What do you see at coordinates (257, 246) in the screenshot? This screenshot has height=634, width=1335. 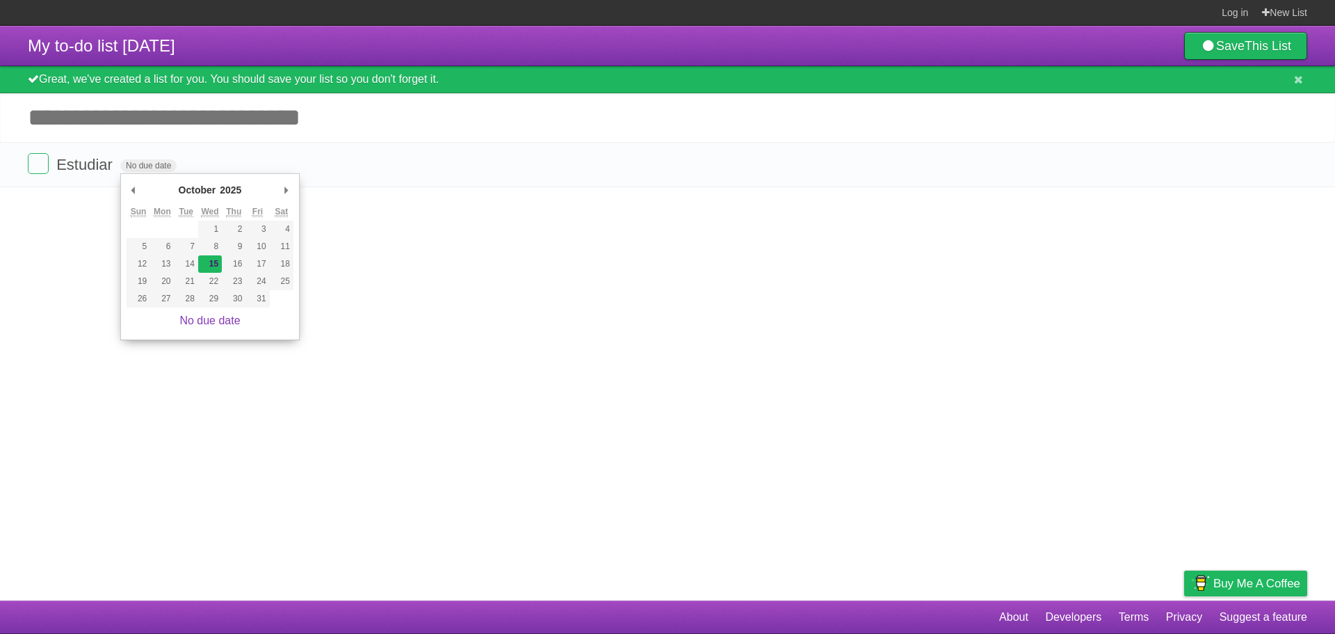 I see `button: 10` at bounding box center [257, 246].